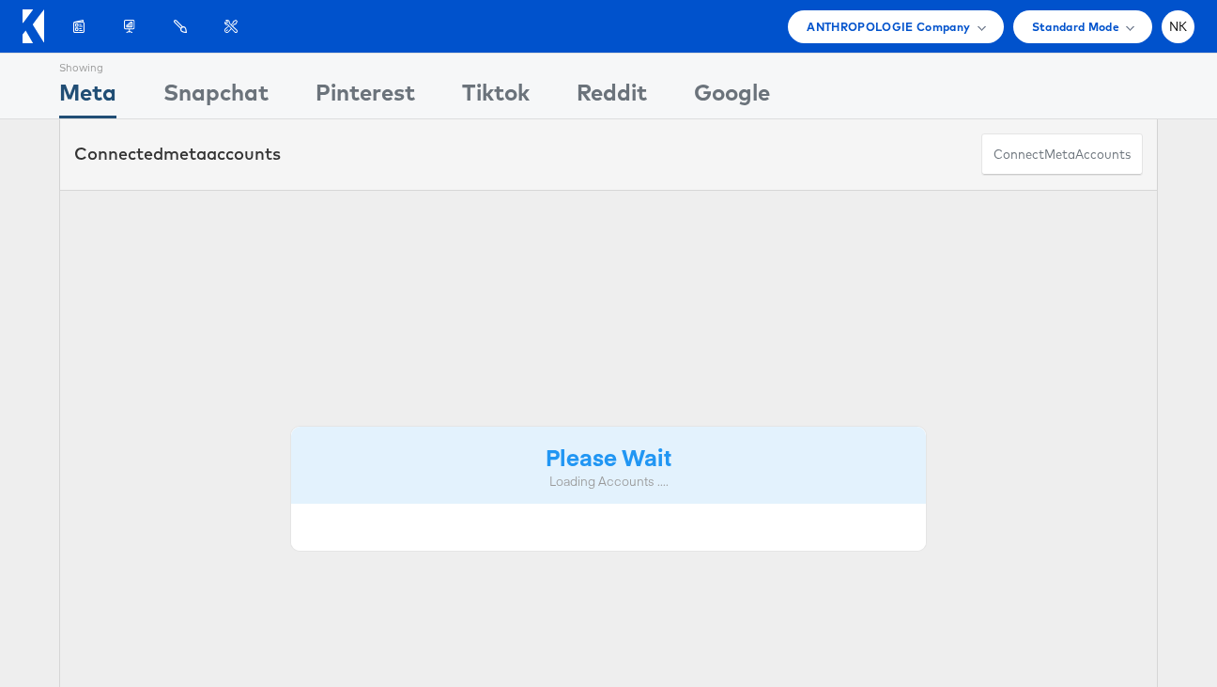 Image resolution: width=1217 pixels, height=687 pixels. Describe the element at coordinates (496, 97) in the screenshot. I see `div: Tiktok` at that location.